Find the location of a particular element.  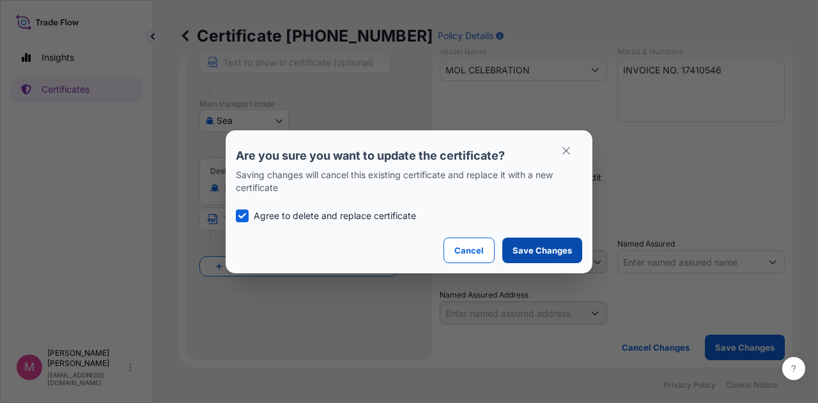

p: Agree to delete and replace certificate is located at coordinates (335, 216).